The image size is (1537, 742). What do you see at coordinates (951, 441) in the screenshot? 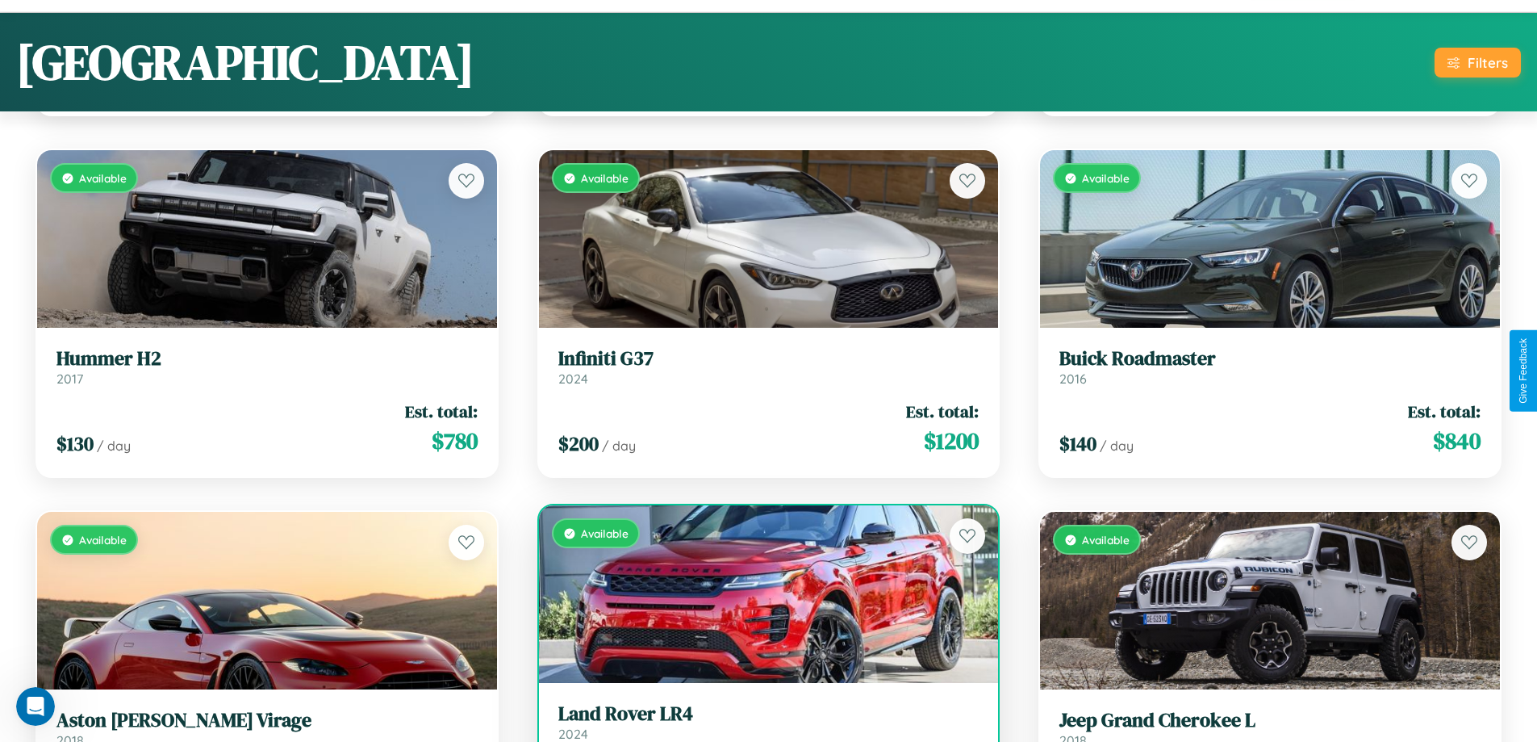
I see `span: $ 1200` at bounding box center [951, 441].